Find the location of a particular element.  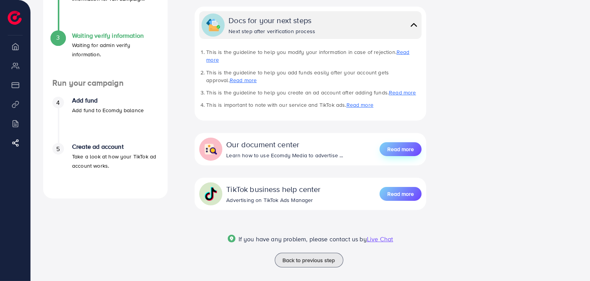

li: This is the guideline to help you create an ad account after adding funds. is located at coordinates (313, 92).